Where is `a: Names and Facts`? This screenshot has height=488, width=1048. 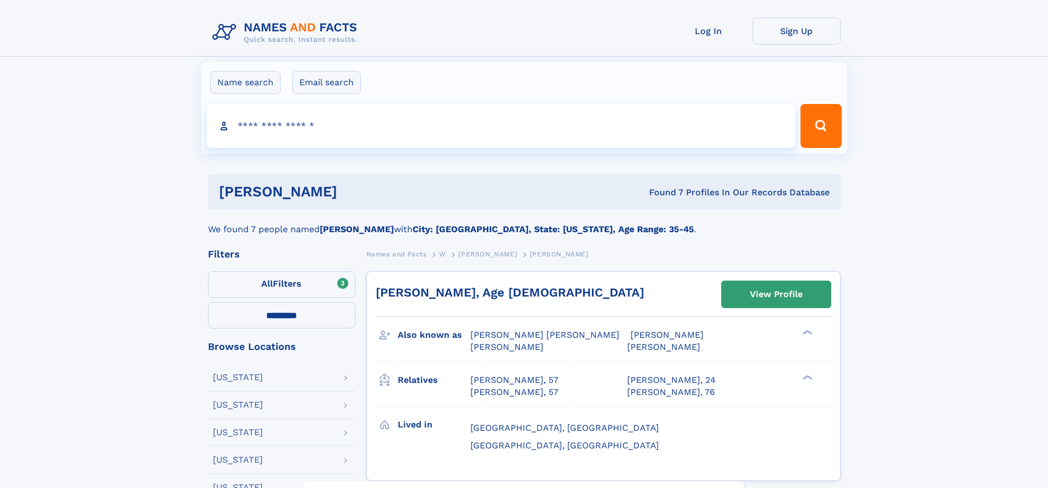
a: Names and Facts is located at coordinates (397, 254).